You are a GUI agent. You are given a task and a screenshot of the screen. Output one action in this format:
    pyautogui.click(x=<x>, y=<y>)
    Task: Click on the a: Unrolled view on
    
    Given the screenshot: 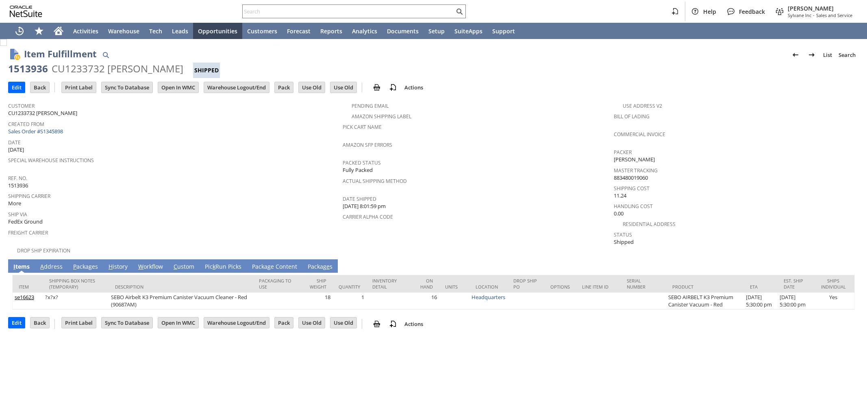 What is the action you would take?
    pyautogui.click(x=849, y=266)
    